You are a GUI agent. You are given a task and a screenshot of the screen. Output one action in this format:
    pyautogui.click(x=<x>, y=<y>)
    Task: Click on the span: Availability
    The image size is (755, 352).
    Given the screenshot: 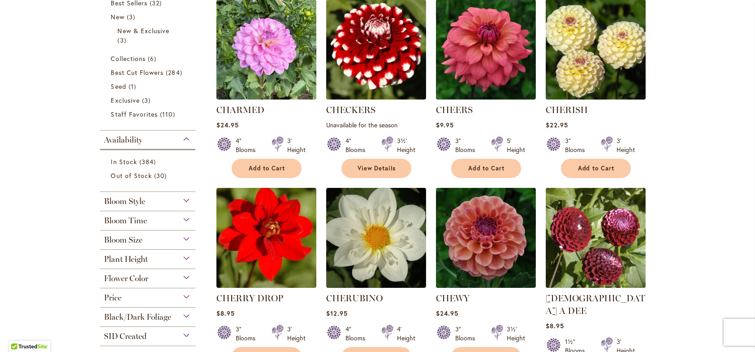 What is the action you would take?
    pyautogui.click(x=124, y=140)
    